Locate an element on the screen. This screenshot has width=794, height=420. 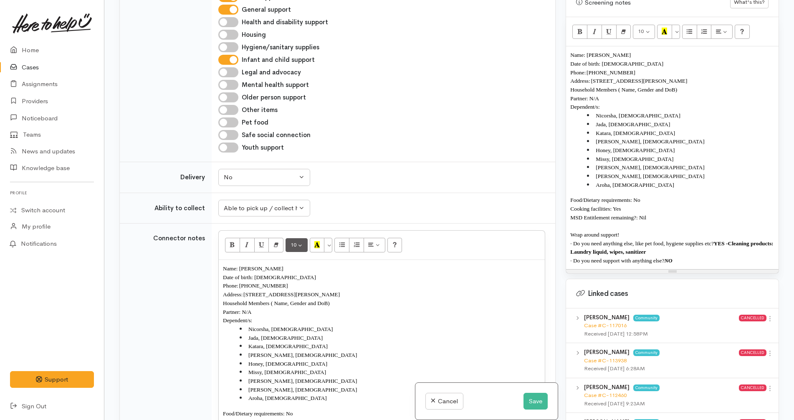
label: Pet food is located at coordinates (255, 122).